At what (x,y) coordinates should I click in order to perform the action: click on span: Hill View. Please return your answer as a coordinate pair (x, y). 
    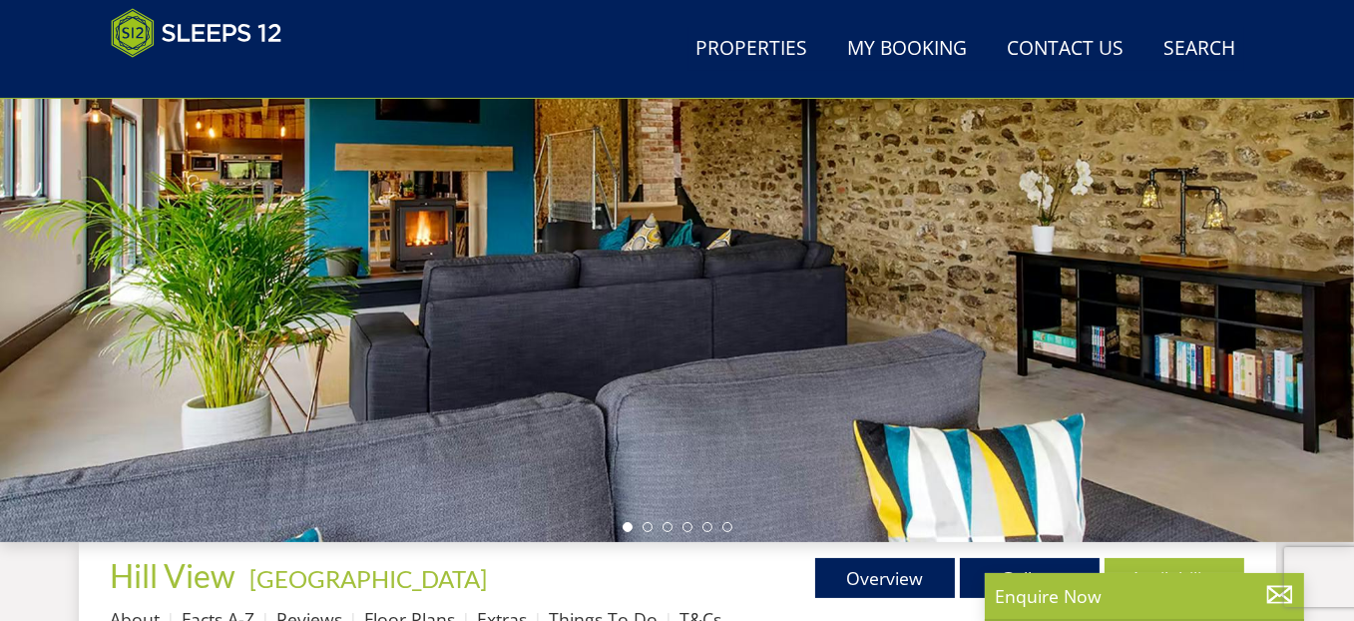
    Looking at the image, I should click on (174, 575).